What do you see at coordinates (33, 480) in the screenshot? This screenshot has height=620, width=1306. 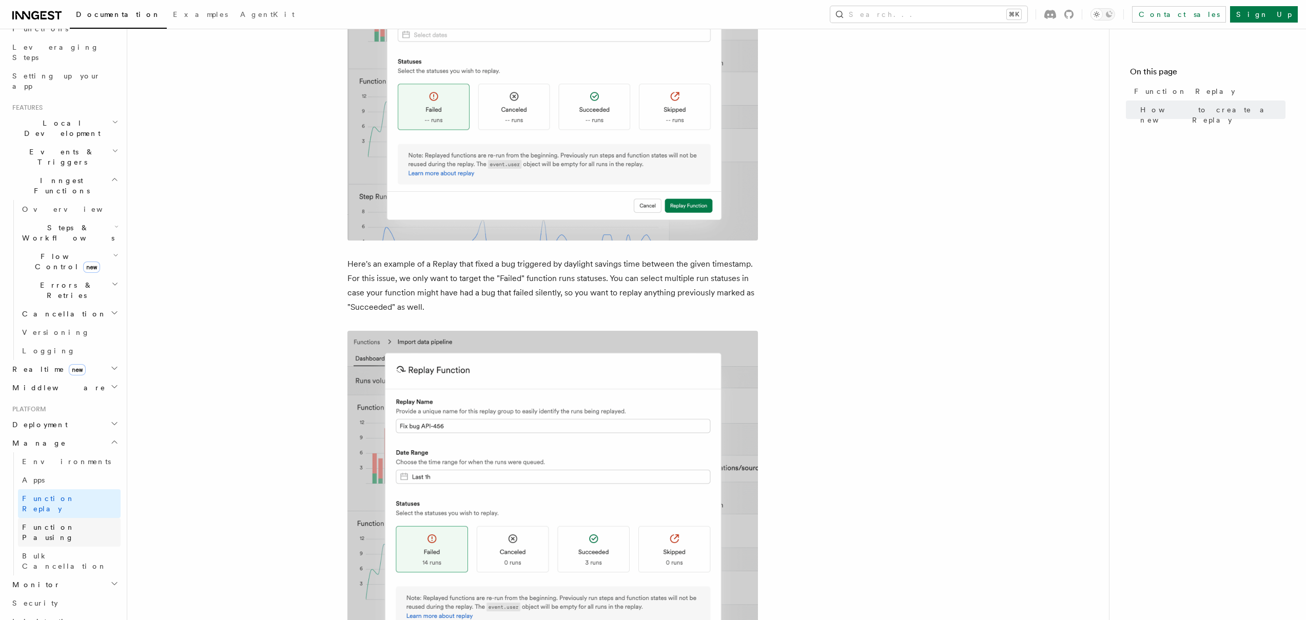 I see `span: Apps` at bounding box center [33, 480].